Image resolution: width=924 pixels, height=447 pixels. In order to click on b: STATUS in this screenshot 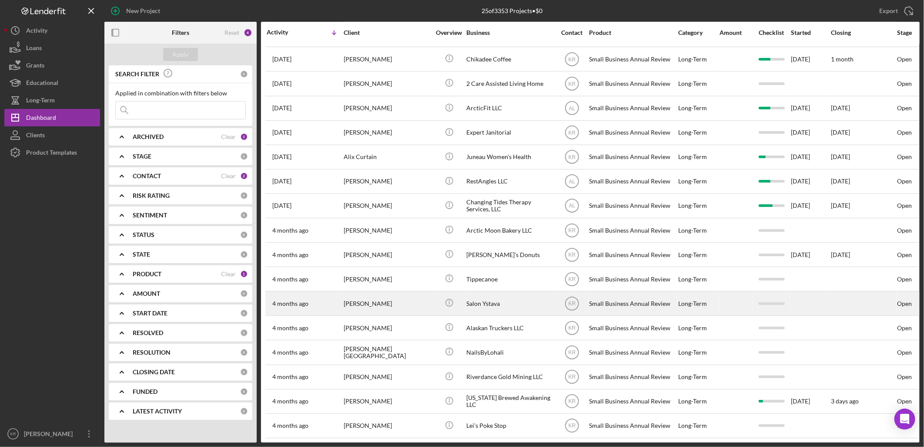, I will do `click(144, 235)`.